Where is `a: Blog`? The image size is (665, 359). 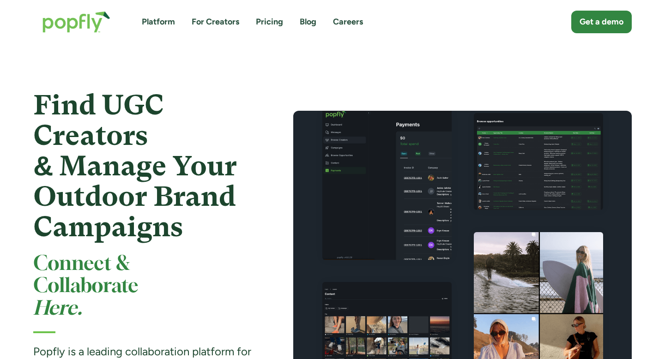
a: Blog is located at coordinates (308, 22).